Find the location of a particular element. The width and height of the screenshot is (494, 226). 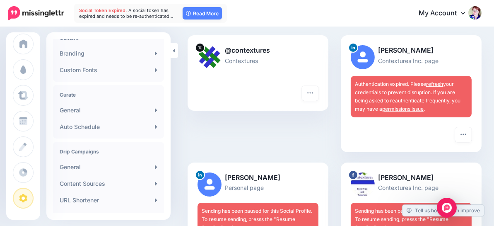

a: My Account is located at coordinates (446, 13).